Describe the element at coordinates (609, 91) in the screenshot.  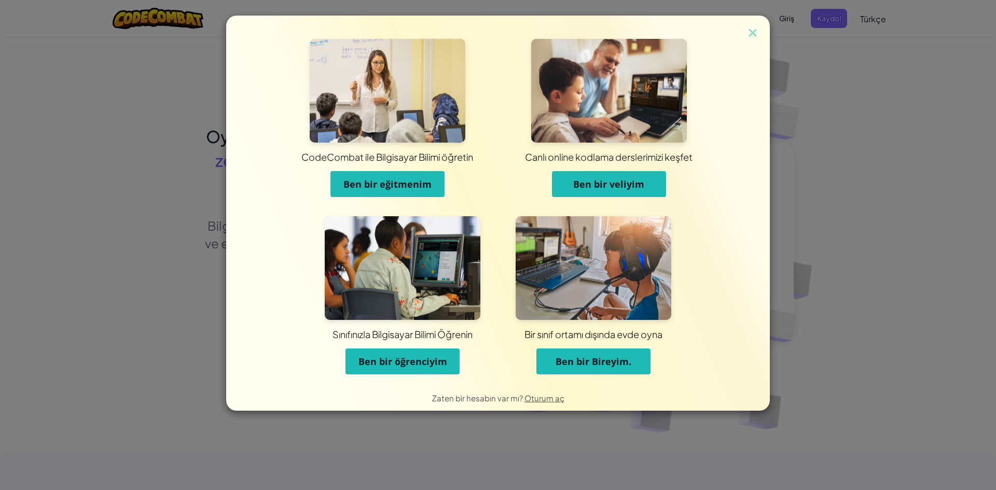
I see `img: Ebeveynler İçin` at that location.